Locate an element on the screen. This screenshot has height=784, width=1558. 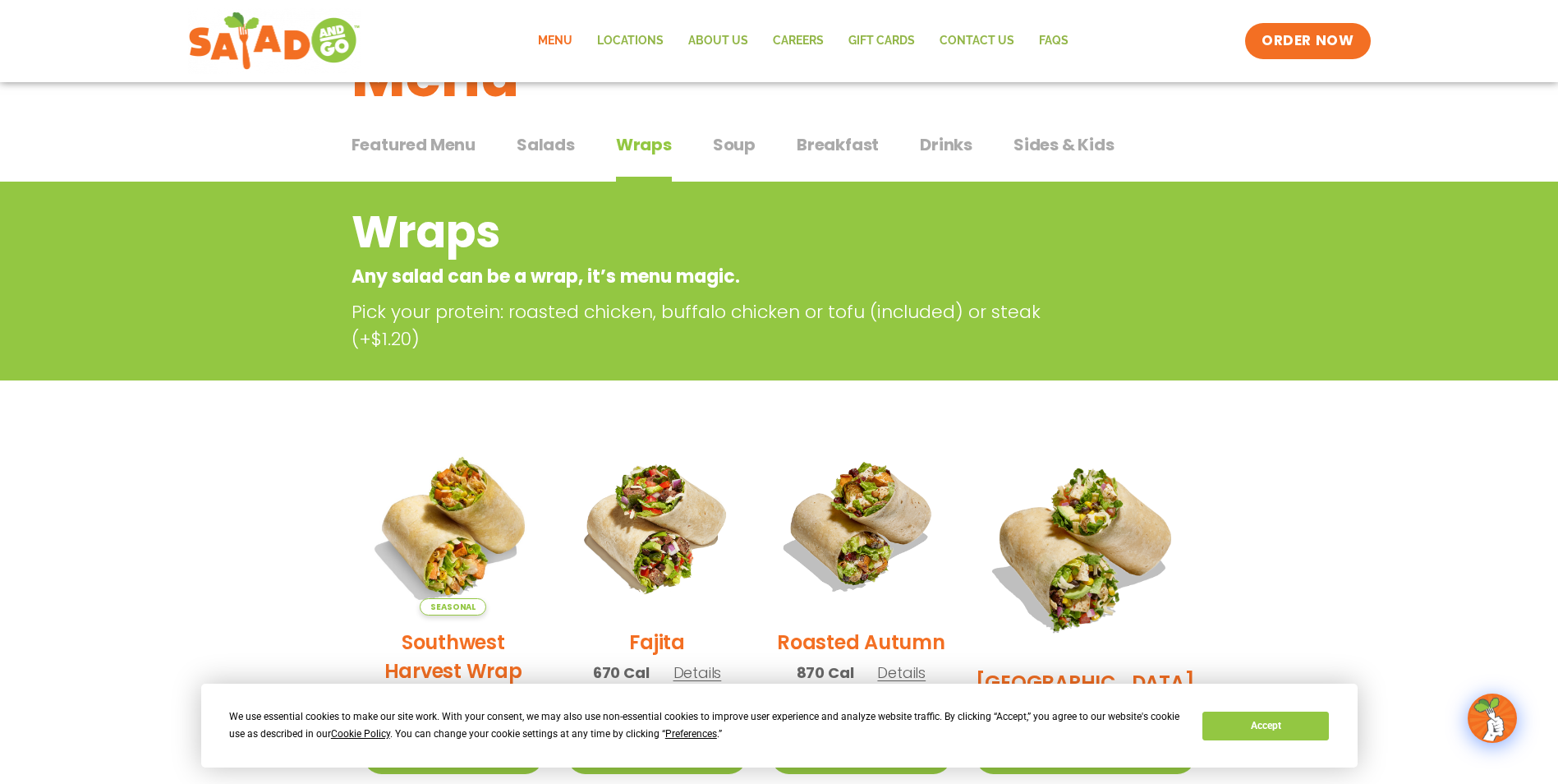
span: 670 Cal is located at coordinates (621, 672).